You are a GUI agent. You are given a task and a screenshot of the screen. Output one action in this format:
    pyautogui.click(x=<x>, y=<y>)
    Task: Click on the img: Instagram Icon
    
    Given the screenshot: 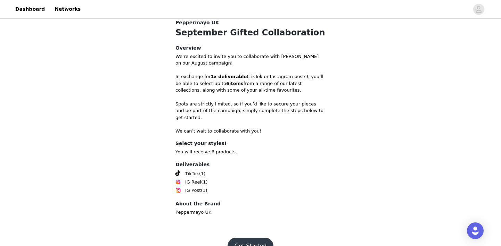 What is the action you would take?
    pyautogui.click(x=178, y=191)
    